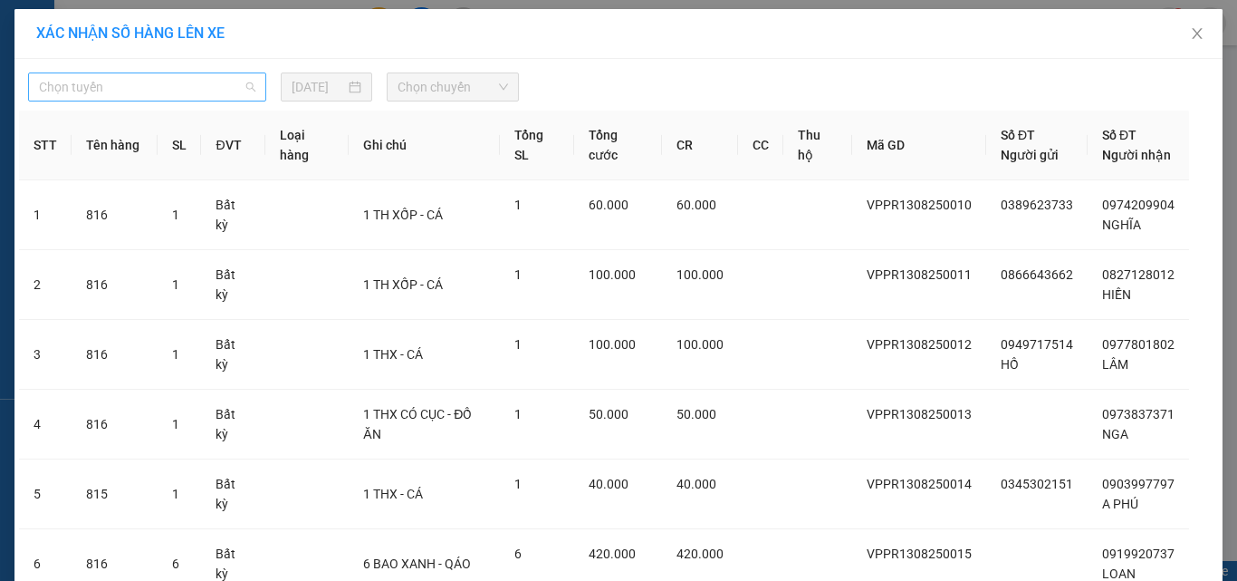 The width and height of the screenshot is (1237, 581). I want to click on th: CR, so click(700, 145).